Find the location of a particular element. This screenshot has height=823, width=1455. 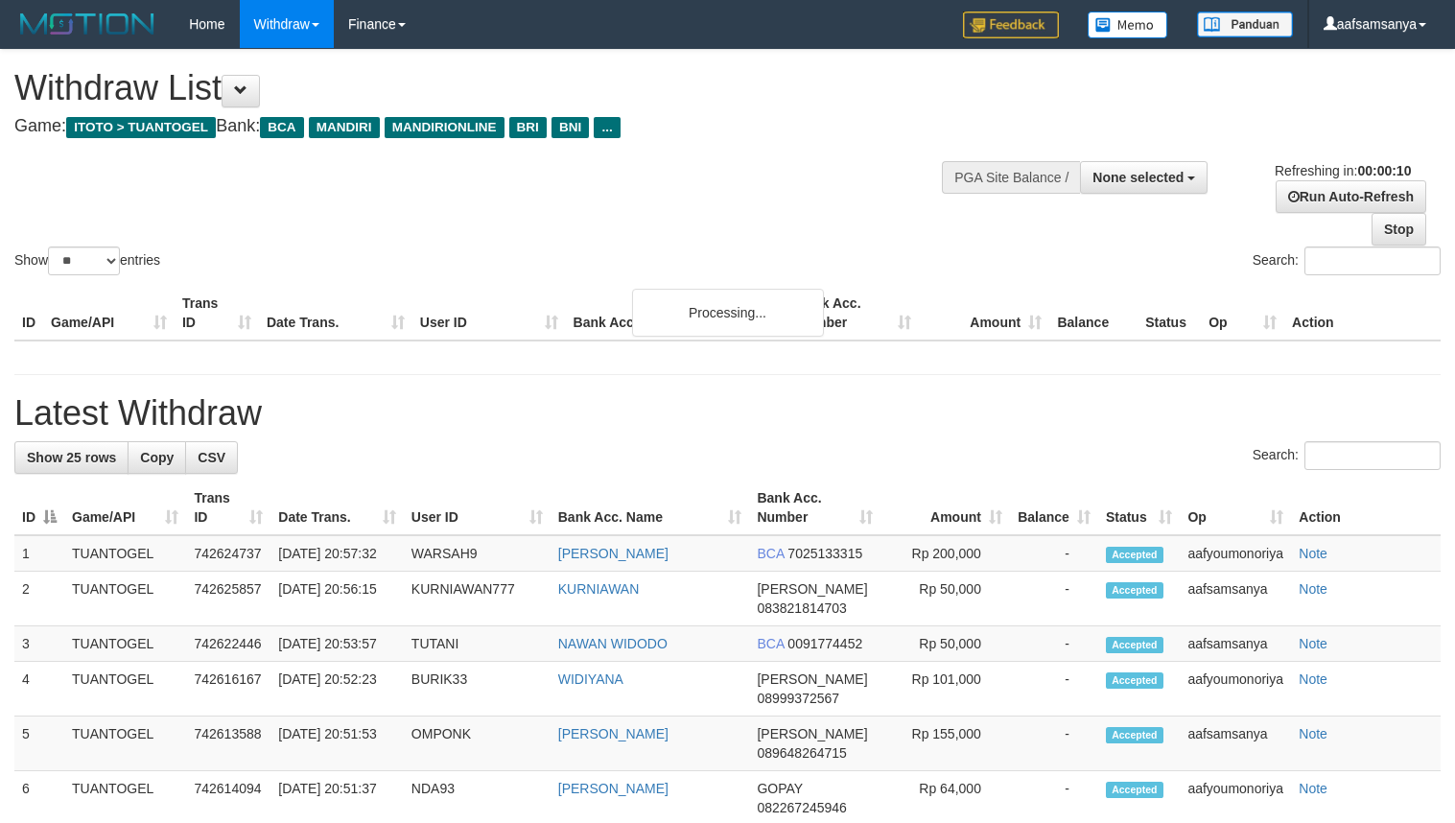

th: ID: activate to sort column descending is located at coordinates (39, 507).